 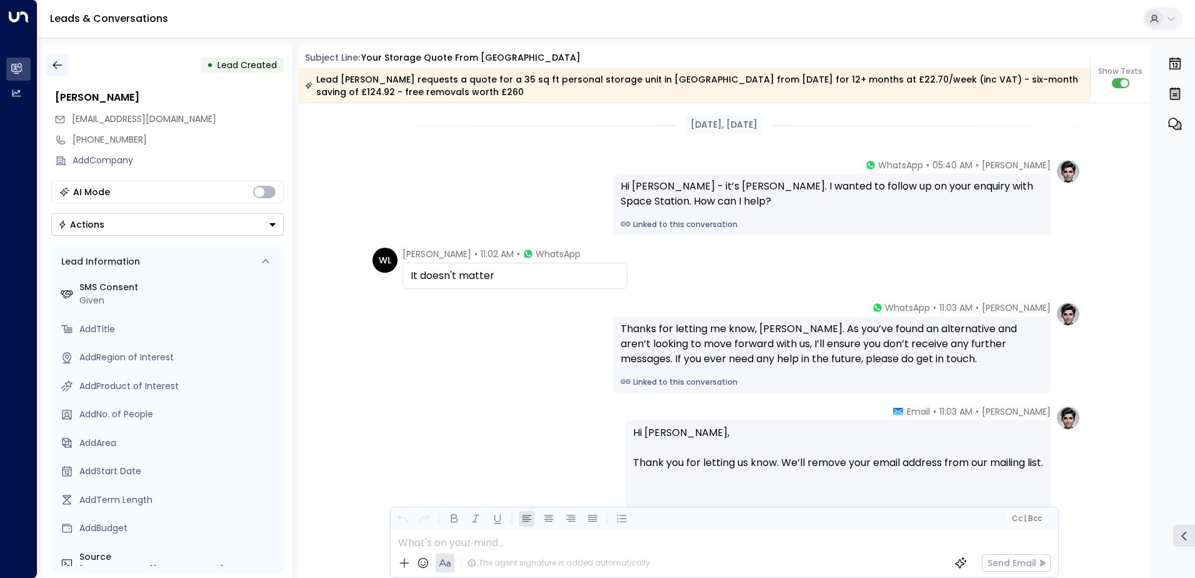 I want to click on div: Button group with a nested menu, so click(x=168, y=224).